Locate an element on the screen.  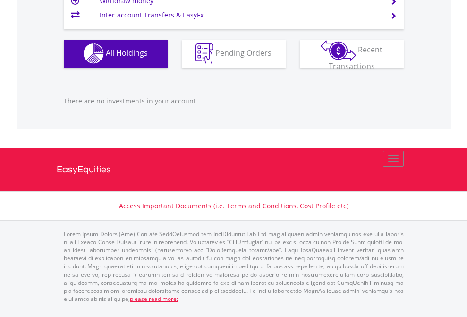
span: All Holdings is located at coordinates (127, 53).